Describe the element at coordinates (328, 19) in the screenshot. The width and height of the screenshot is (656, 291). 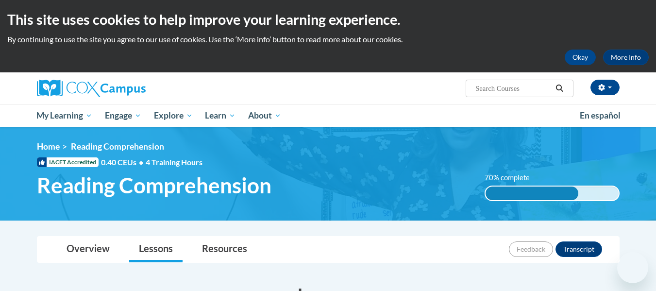
I see `h2: This site uses cookies to help improve your learning experience.` at that location.